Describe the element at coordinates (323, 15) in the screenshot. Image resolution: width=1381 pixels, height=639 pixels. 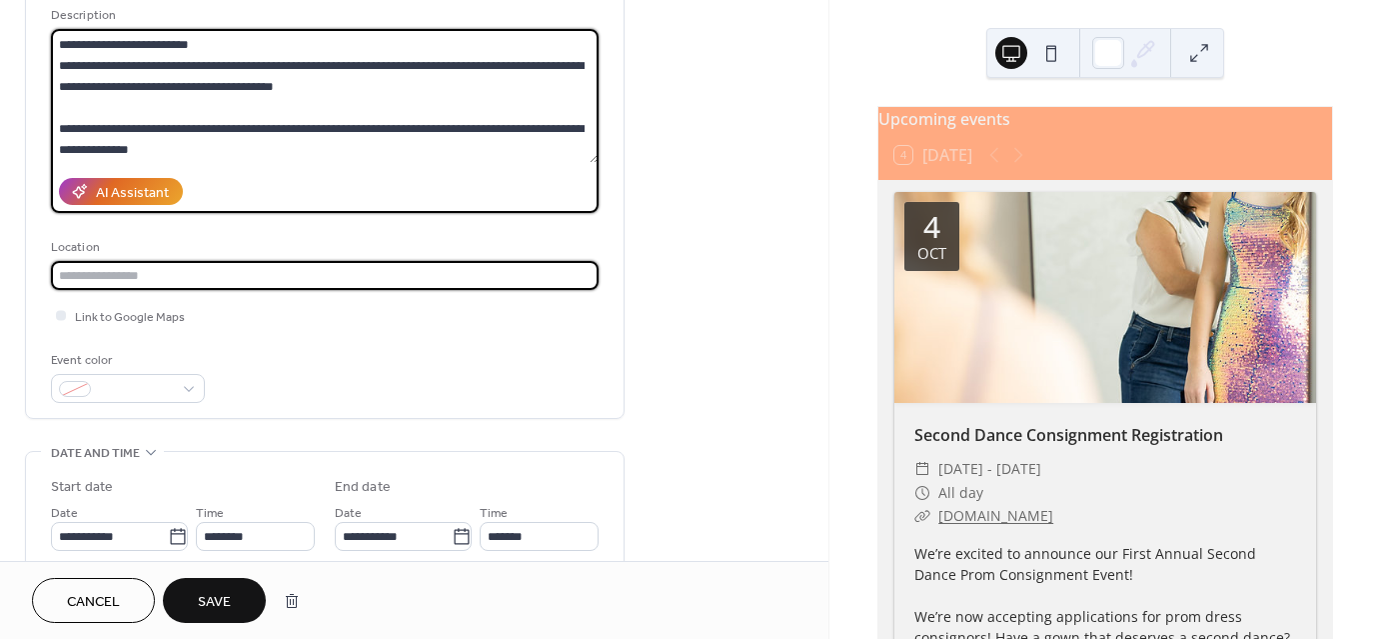
I see `div: Description` at that location.